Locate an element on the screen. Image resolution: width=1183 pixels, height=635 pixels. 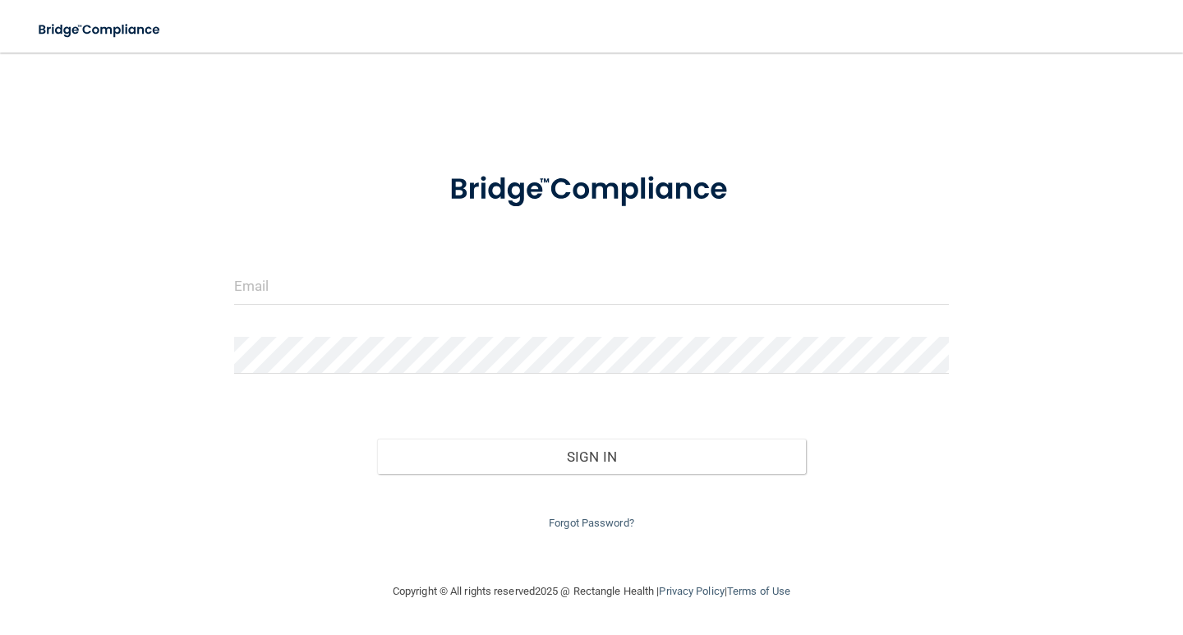
a: Privacy Policy is located at coordinates (691, 591).